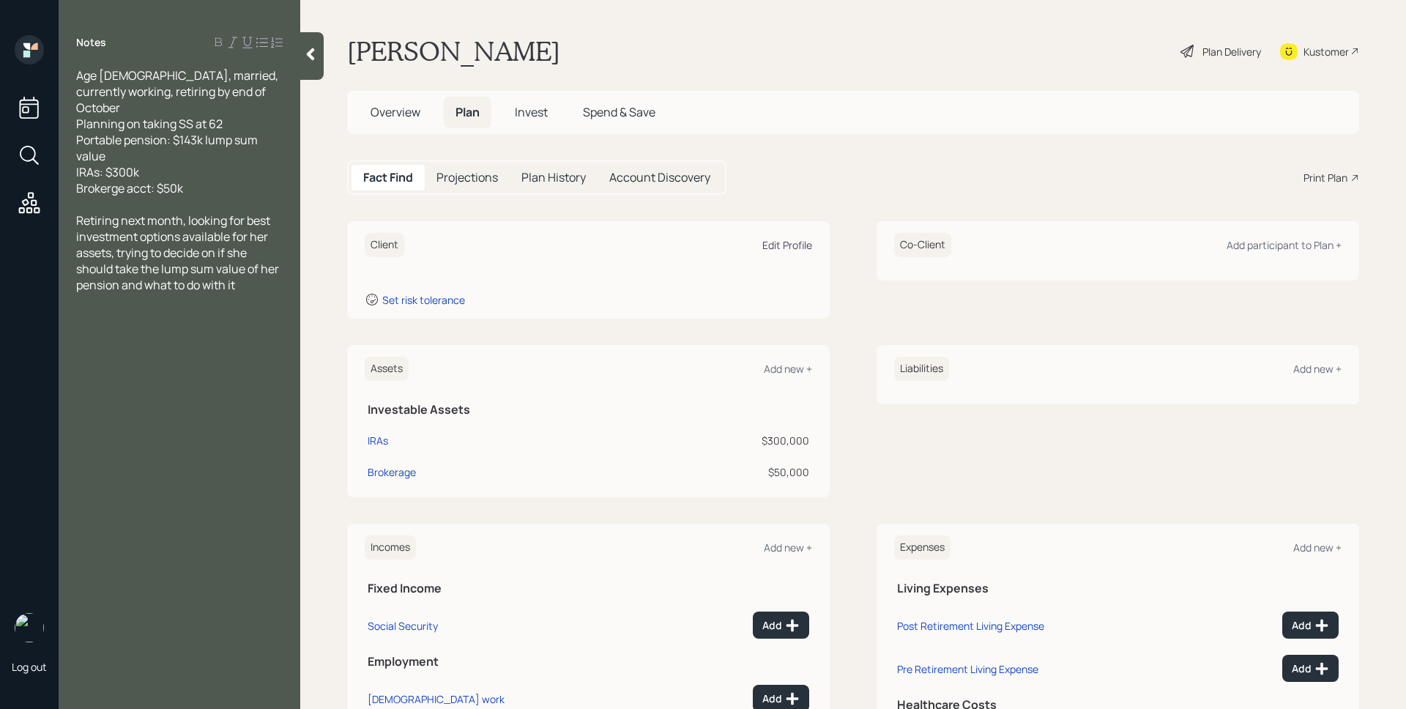  I want to click on h6: Expenses, so click(922, 547).